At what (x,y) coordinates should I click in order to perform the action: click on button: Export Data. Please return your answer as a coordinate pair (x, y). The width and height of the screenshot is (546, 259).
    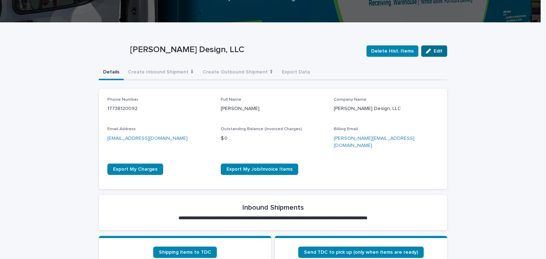
    Looking at the image, I should click on (296, 73).